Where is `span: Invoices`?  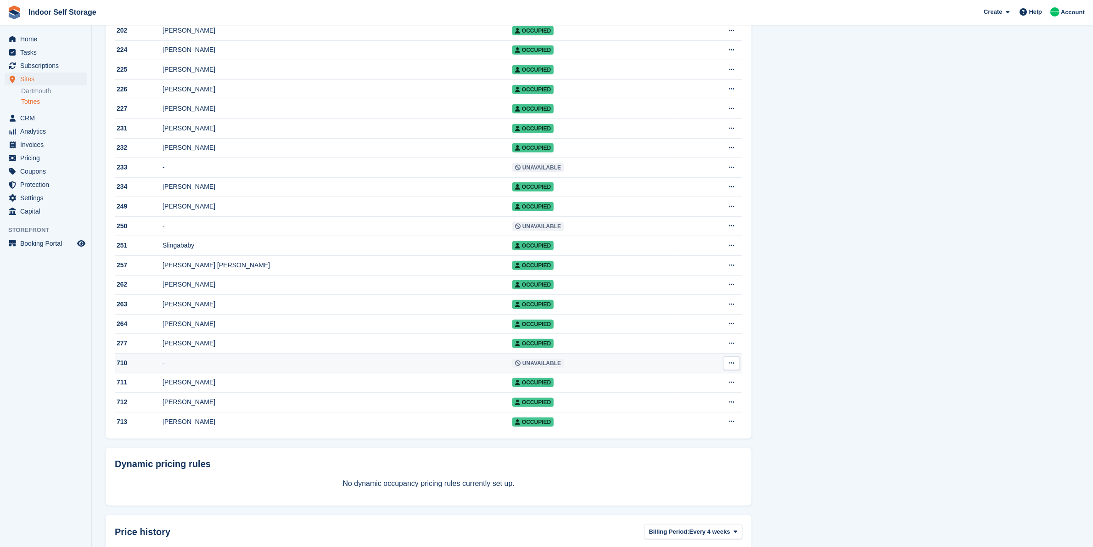
span: Invoices is located at coordinates (48, 145).